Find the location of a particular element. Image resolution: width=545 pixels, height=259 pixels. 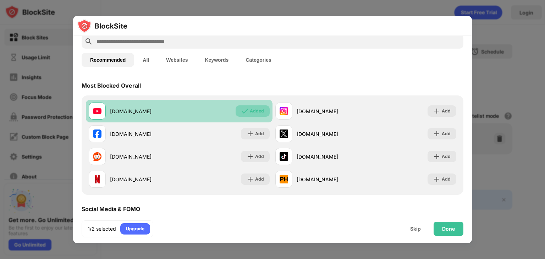

button: All is located at coordinates (146, 60).